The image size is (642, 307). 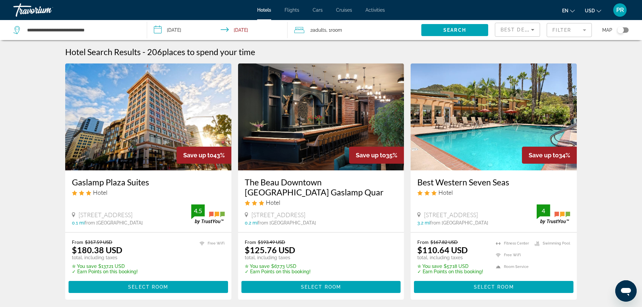 I want to click on li: Room Service, so click(x=512, y=267).